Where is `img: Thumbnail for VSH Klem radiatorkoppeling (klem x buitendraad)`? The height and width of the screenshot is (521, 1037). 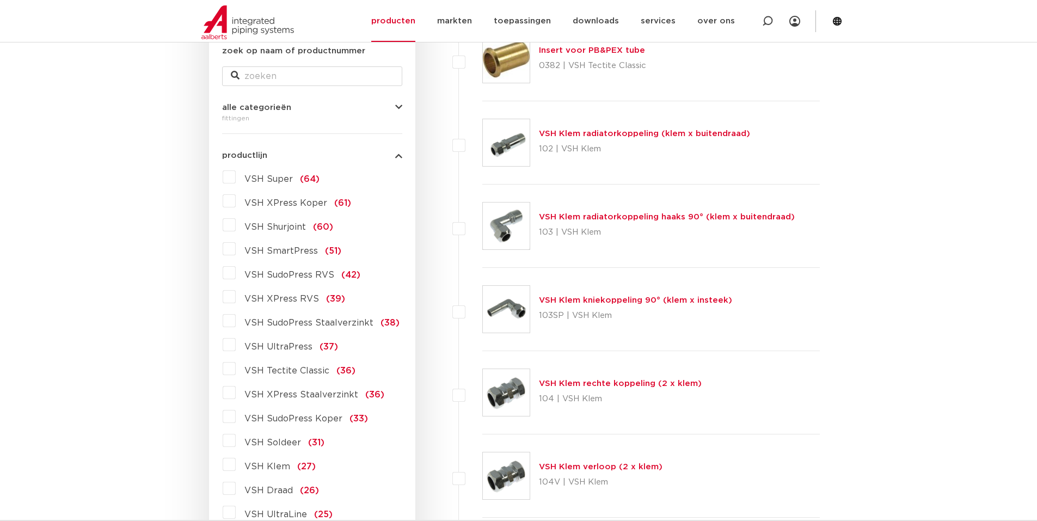
img: Thumbnail for VSH Klem radiatorkoppeling (klem x buitendraad) is located at coordinates (506, 143).